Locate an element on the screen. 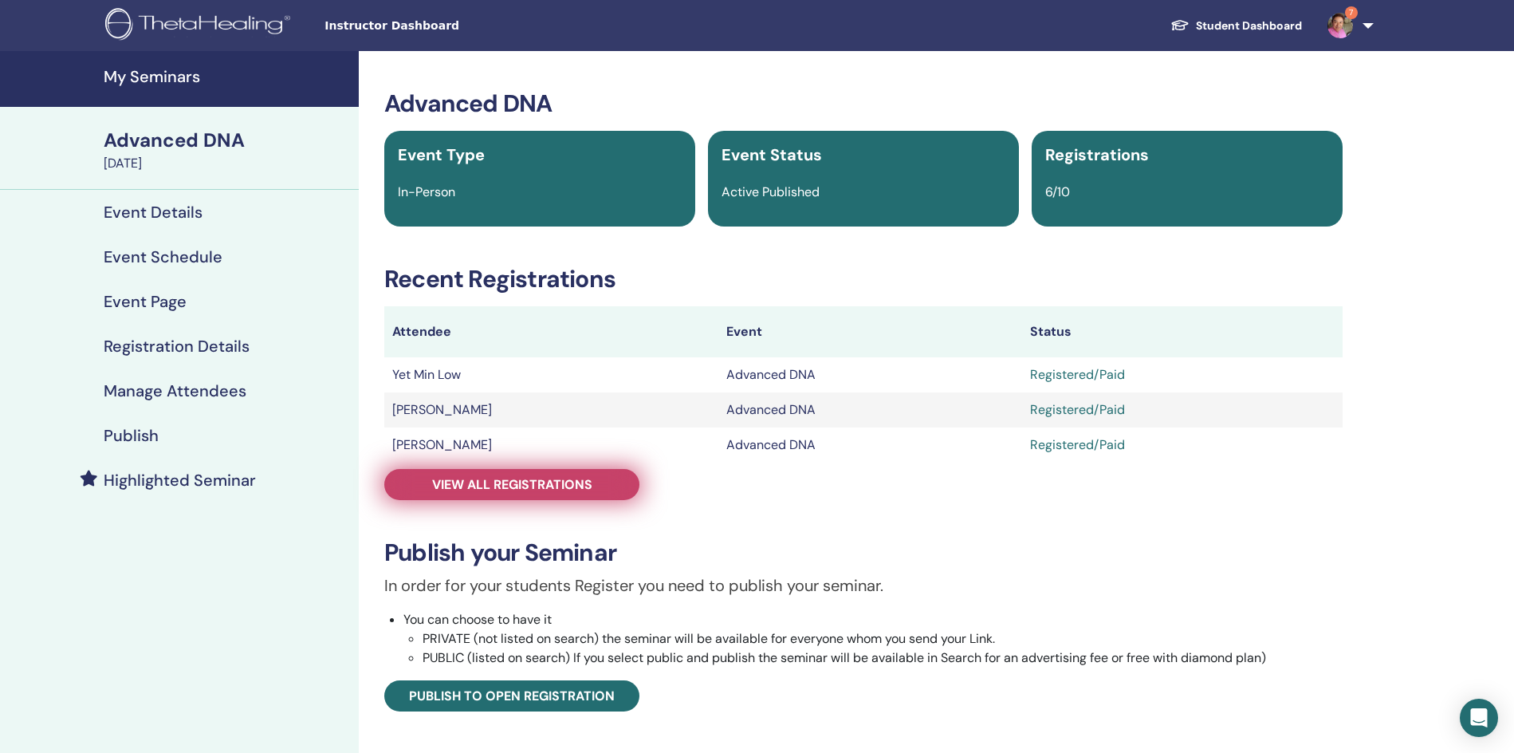 This screenshot has height=753, width=1514. li: PRIVATE (not listed on search) the seminar will be available for everyone whom you send your Link. is located at coordinates (882, 639).